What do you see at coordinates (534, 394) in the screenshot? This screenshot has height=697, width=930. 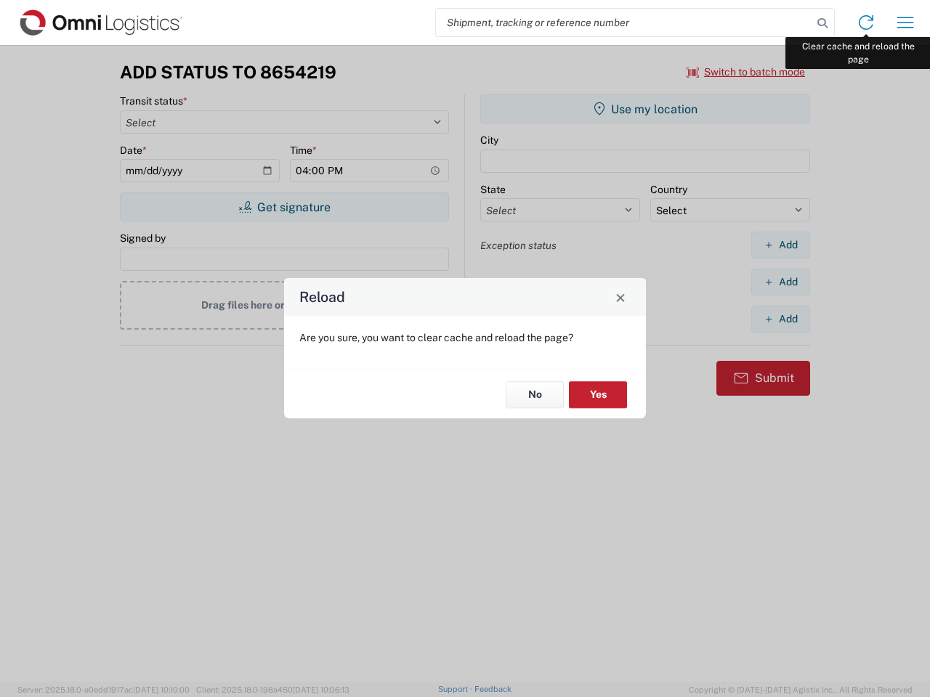 I see `button: No` at bounding box center [534, 394].